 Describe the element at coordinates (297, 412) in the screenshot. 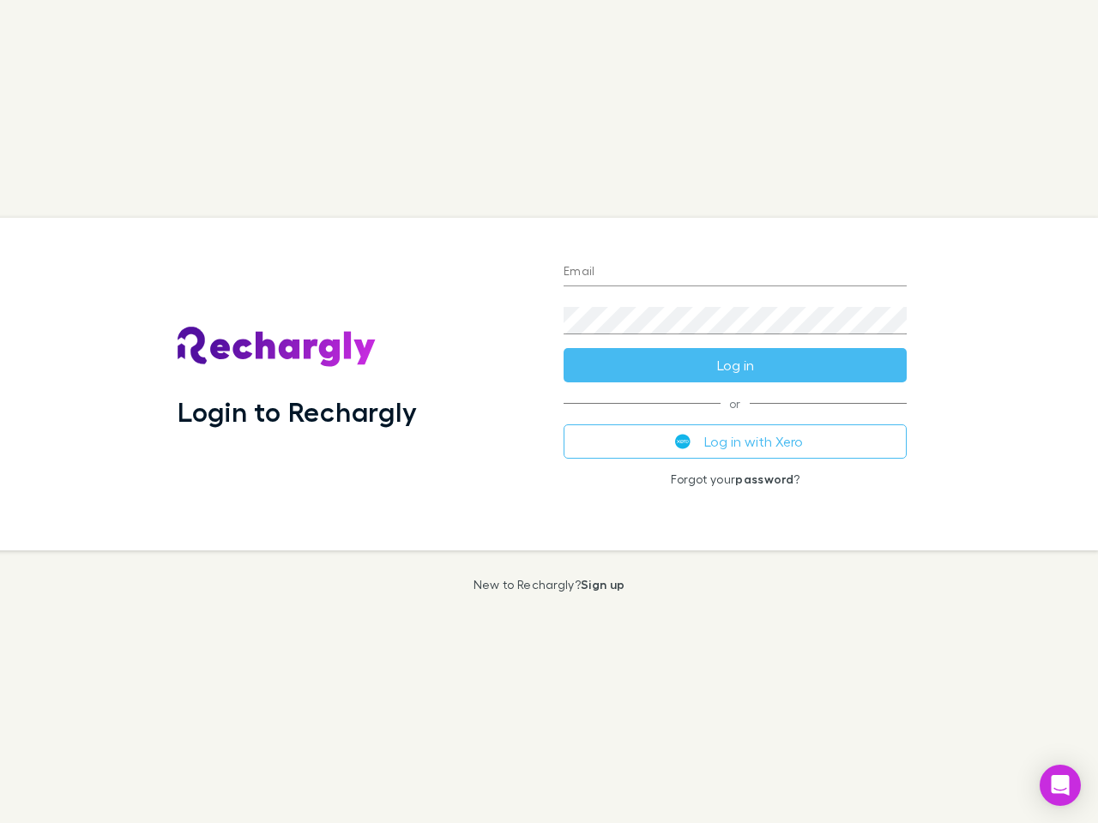

I see `h1: Login to Rechargly` at that location.